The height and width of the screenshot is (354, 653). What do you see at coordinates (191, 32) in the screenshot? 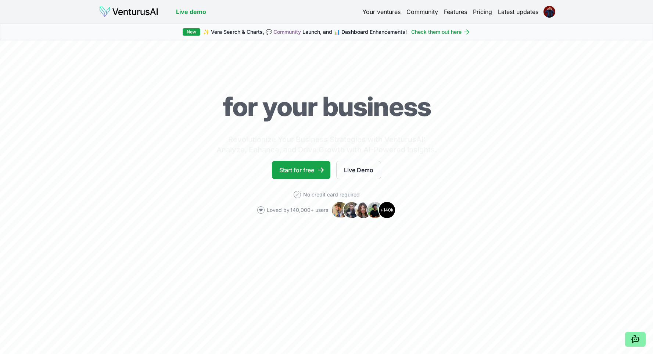
I see `div: New` at bounding box center [191, 32].